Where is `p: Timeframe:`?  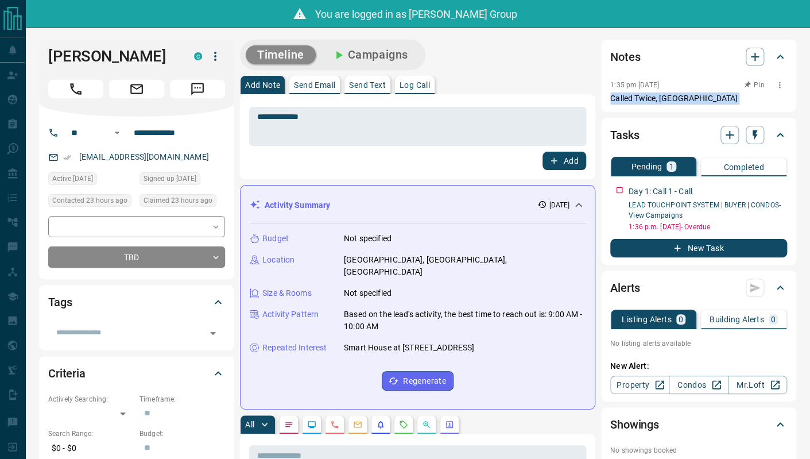 p: Timeframe: is located at coordinates (182, 399).